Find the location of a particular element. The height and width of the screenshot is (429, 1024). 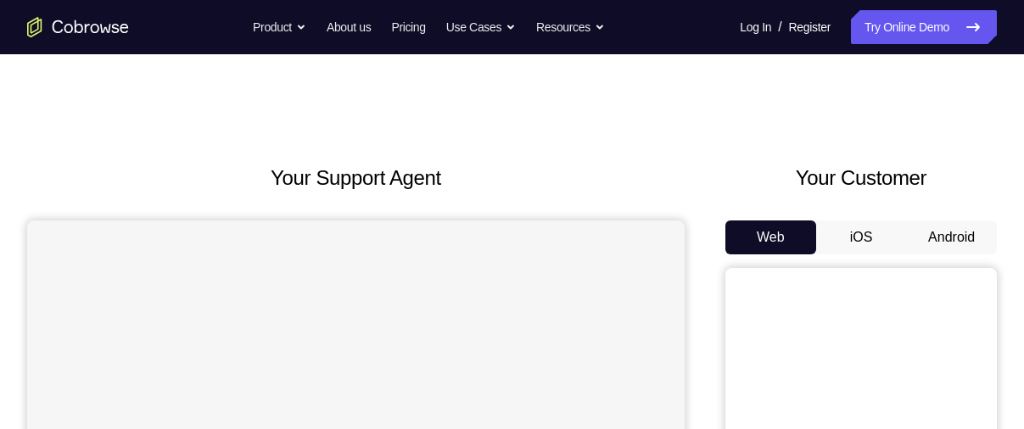

h2: Your Support Agent is located at coordinates (356, 178).